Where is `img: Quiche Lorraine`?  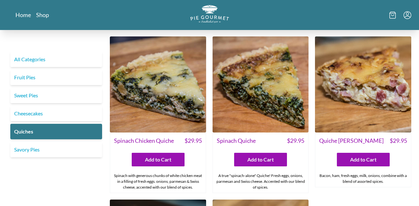 img: Quiche Lorraine is located at coordinates (363, 84).